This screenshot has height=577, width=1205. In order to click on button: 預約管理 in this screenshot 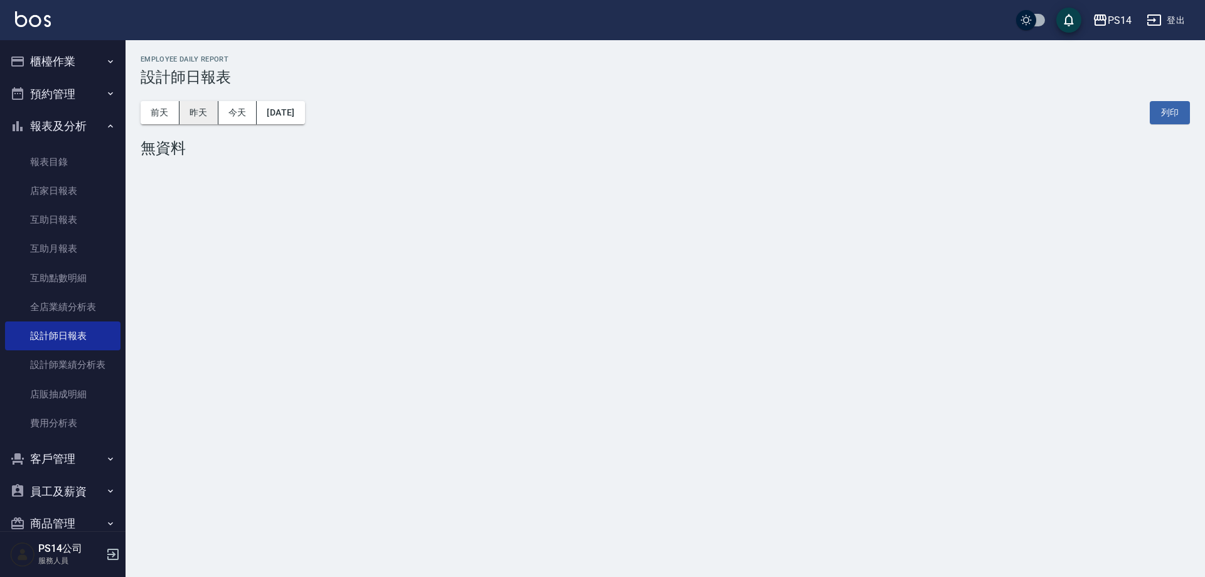, I will do `click(63, 94)`.